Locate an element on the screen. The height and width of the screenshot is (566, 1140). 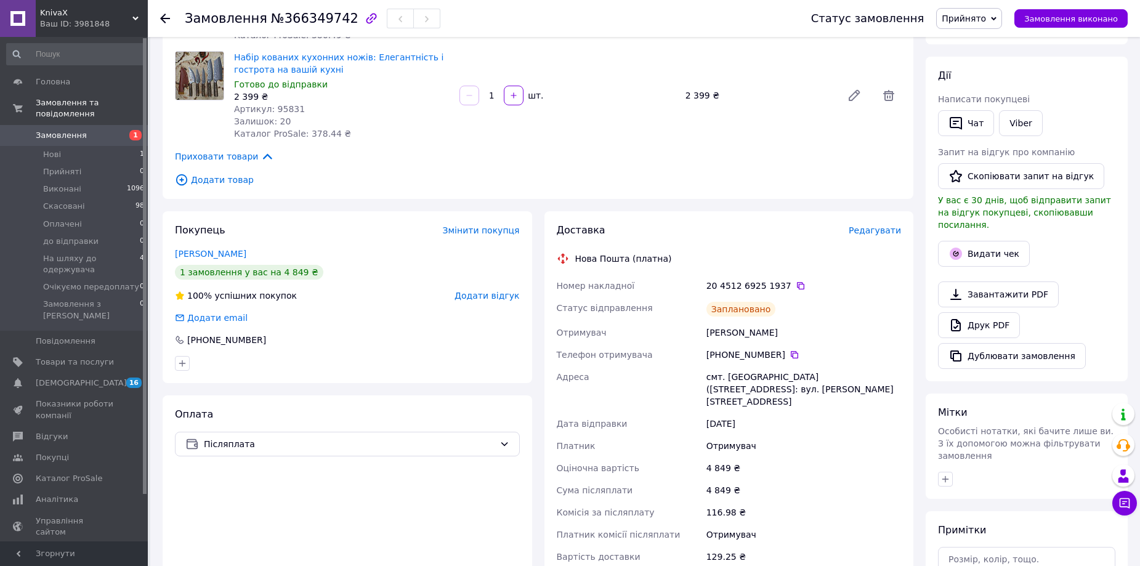
span: Нові is located at coordinates (52, 155).